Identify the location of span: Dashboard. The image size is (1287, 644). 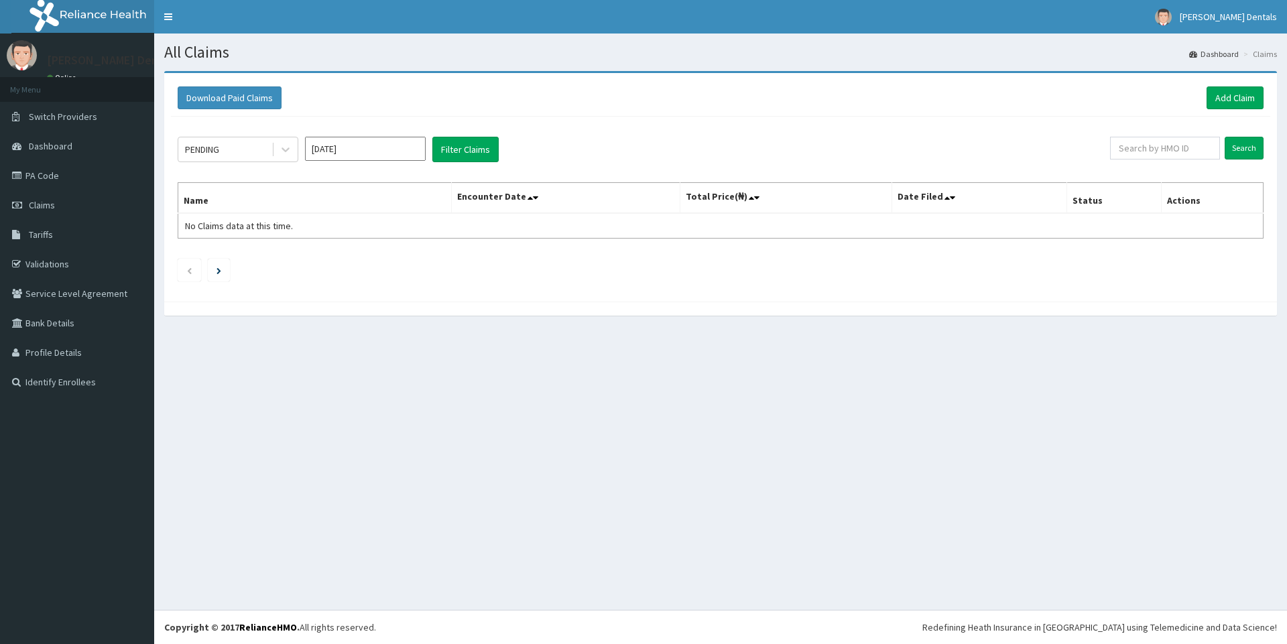
(50, 146).